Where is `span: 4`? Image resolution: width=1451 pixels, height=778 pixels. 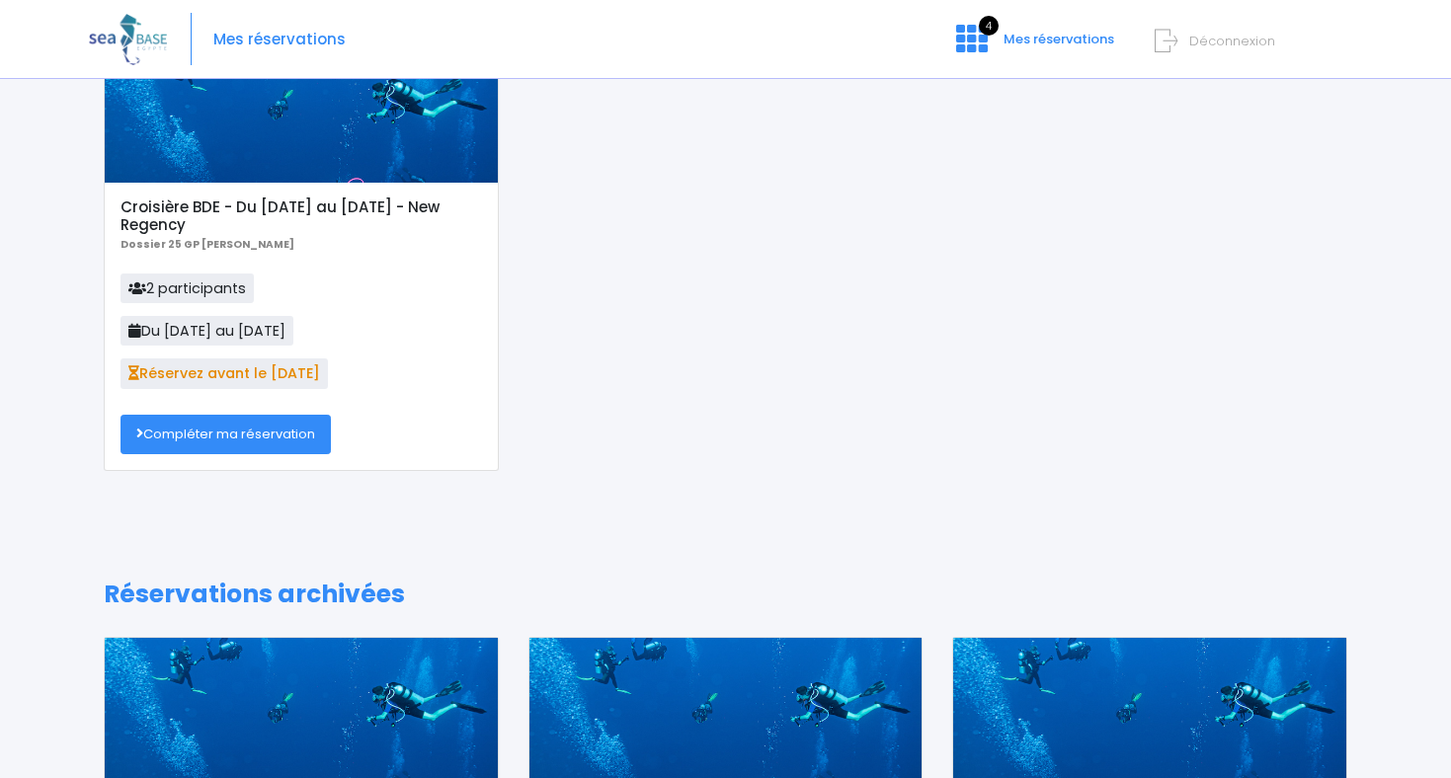
span: 4 is located at coordinates (988, 26).